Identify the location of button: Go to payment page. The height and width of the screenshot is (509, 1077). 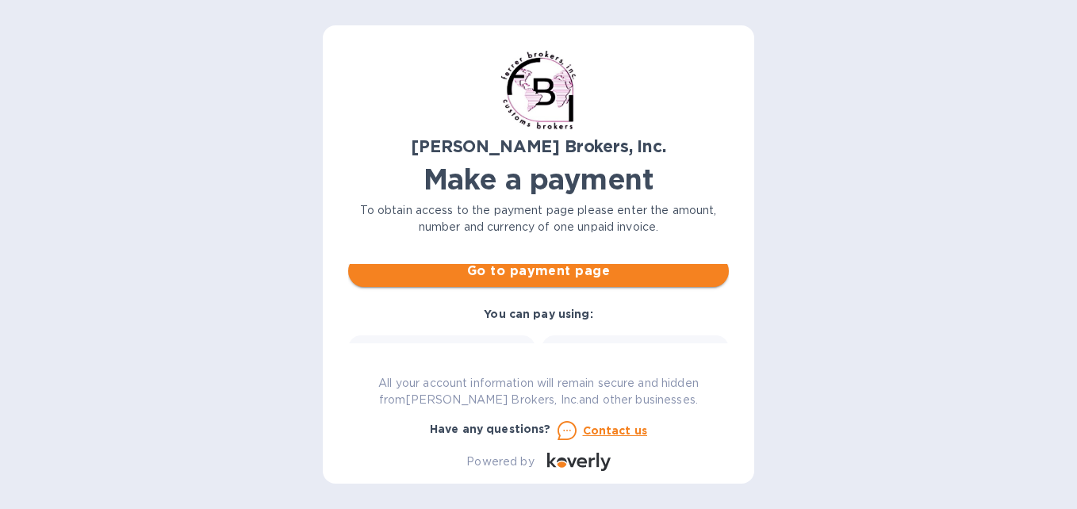
(538, 271).